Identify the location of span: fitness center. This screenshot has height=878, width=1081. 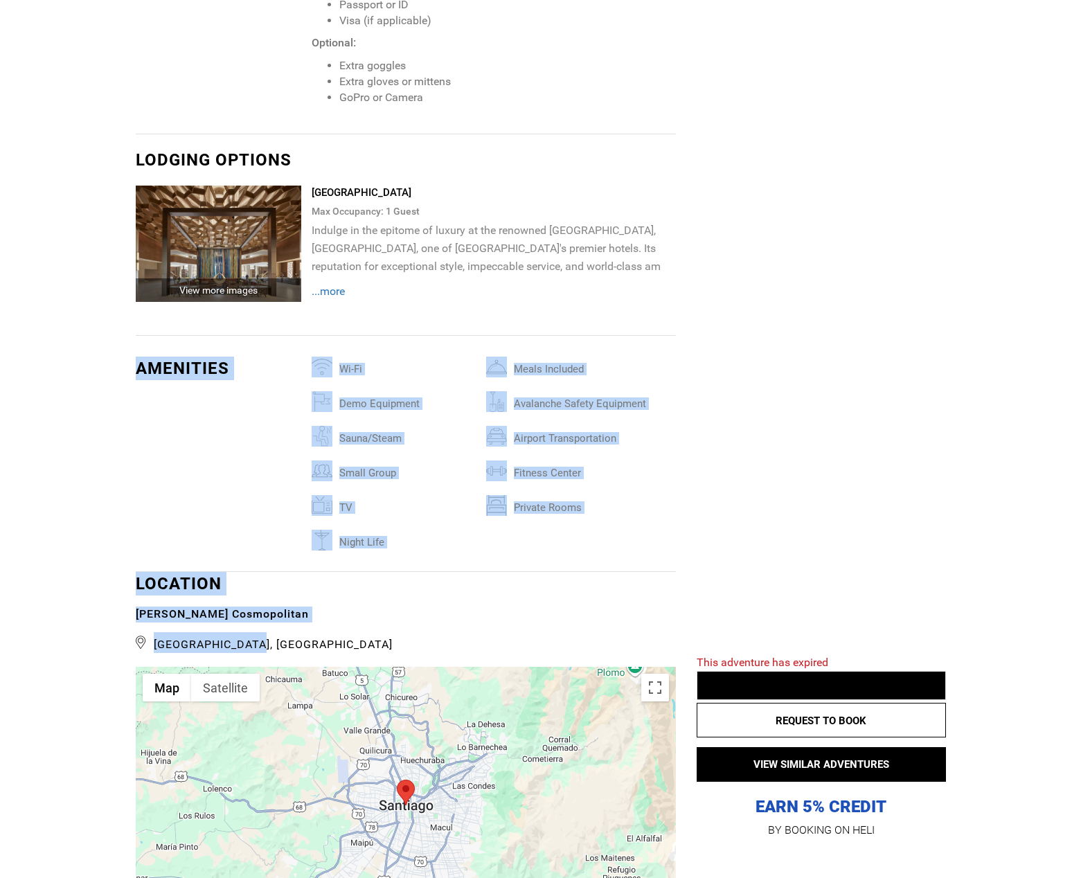
(584, 470).